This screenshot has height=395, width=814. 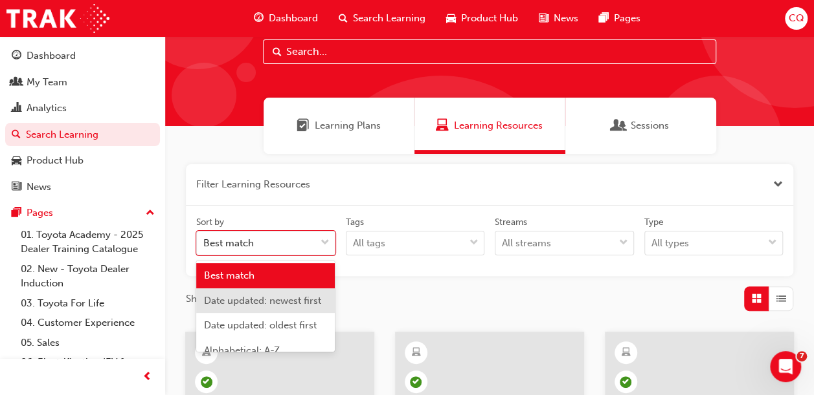 I want to click on span: prev-icon, so click(x=147, y=377).